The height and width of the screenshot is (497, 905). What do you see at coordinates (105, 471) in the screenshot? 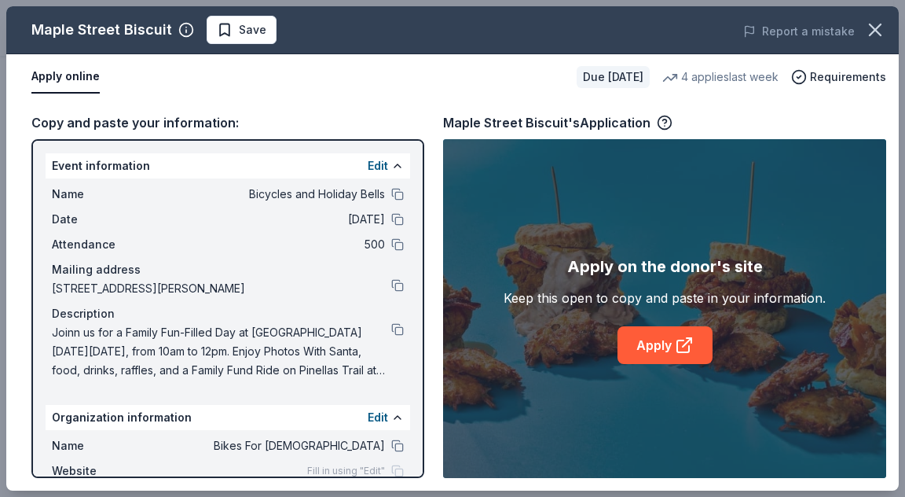
I see `span: Website` at bounding box center [105, 471].